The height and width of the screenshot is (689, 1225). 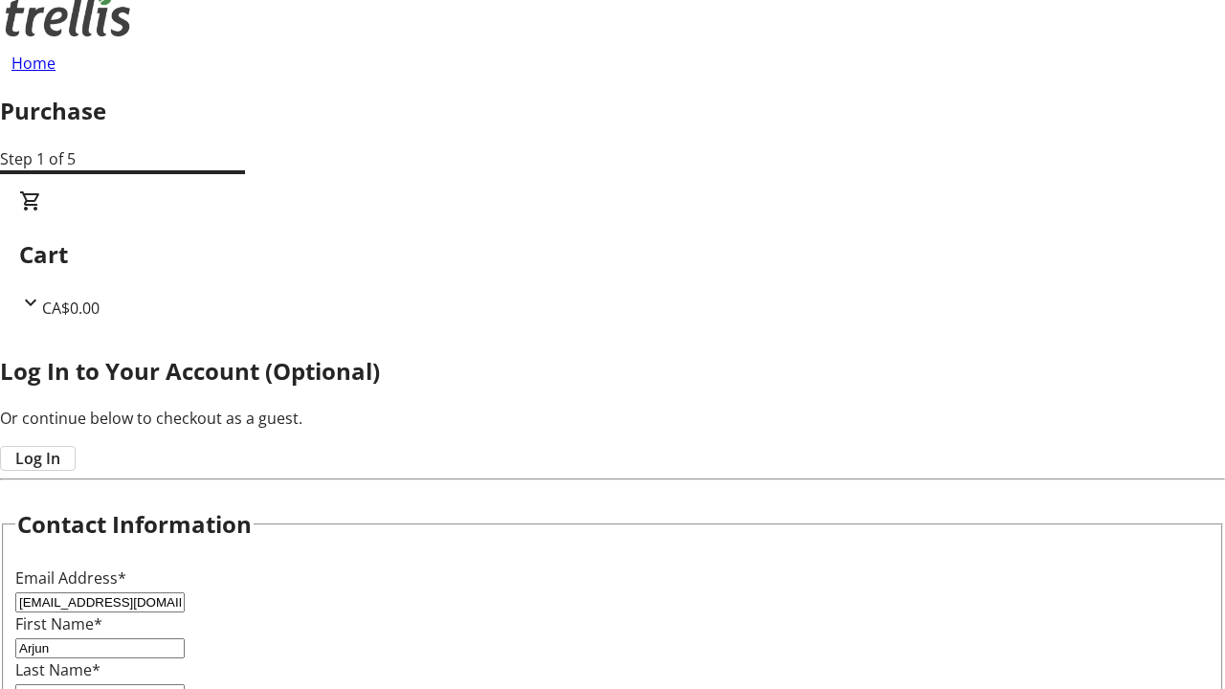 I want to click on div: CartCA$0.00, so click(x=612, y=254).